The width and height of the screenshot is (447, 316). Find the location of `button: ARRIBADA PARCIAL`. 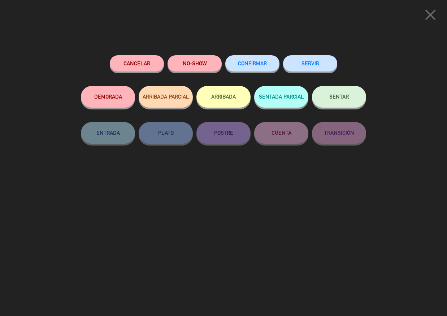

button: ARRIBADA PARCIAL is located at coordinates (166, 97).